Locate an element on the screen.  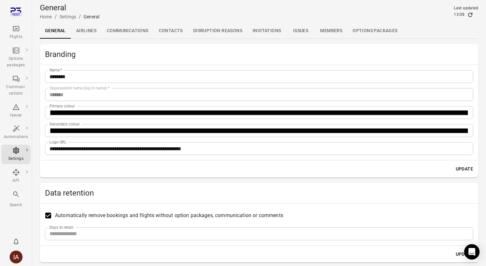
div: Communi-cations is located at coordinates (16, 90).